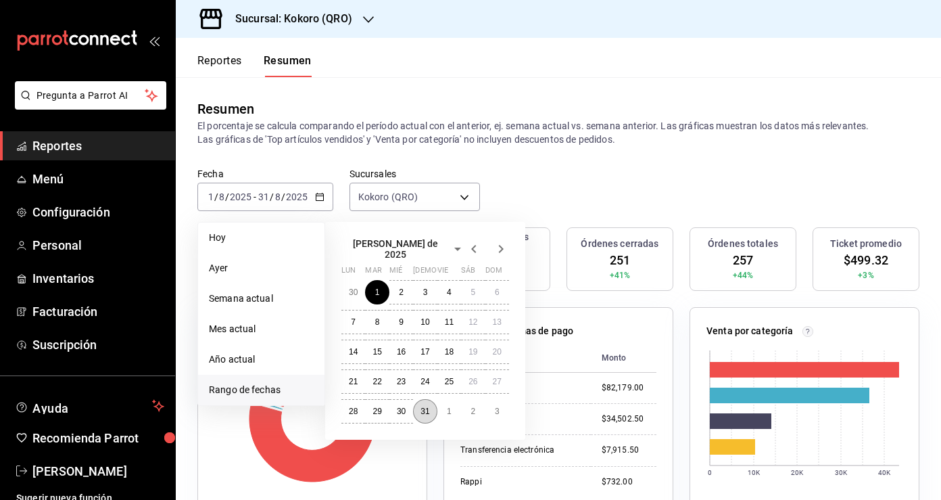 The image size is (941, 500). What do you see at coordinates (98, 178) in the screenshot?
I see `span: Menú` at bounding box center [98, 178].